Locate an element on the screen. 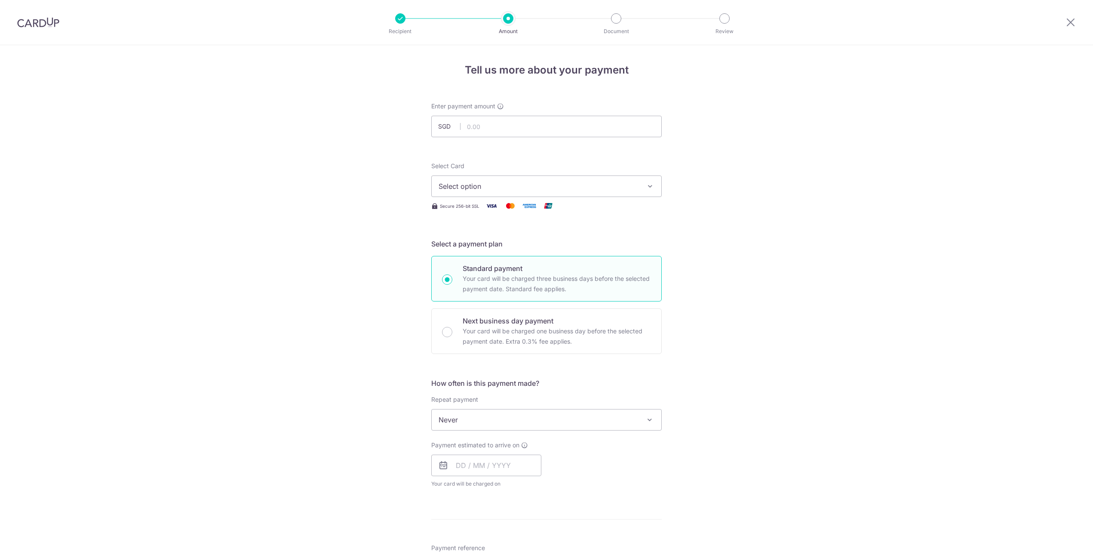 This screenshot has width=1093, height=554. span: Enter payment amount is located at coordinates (463, 106).